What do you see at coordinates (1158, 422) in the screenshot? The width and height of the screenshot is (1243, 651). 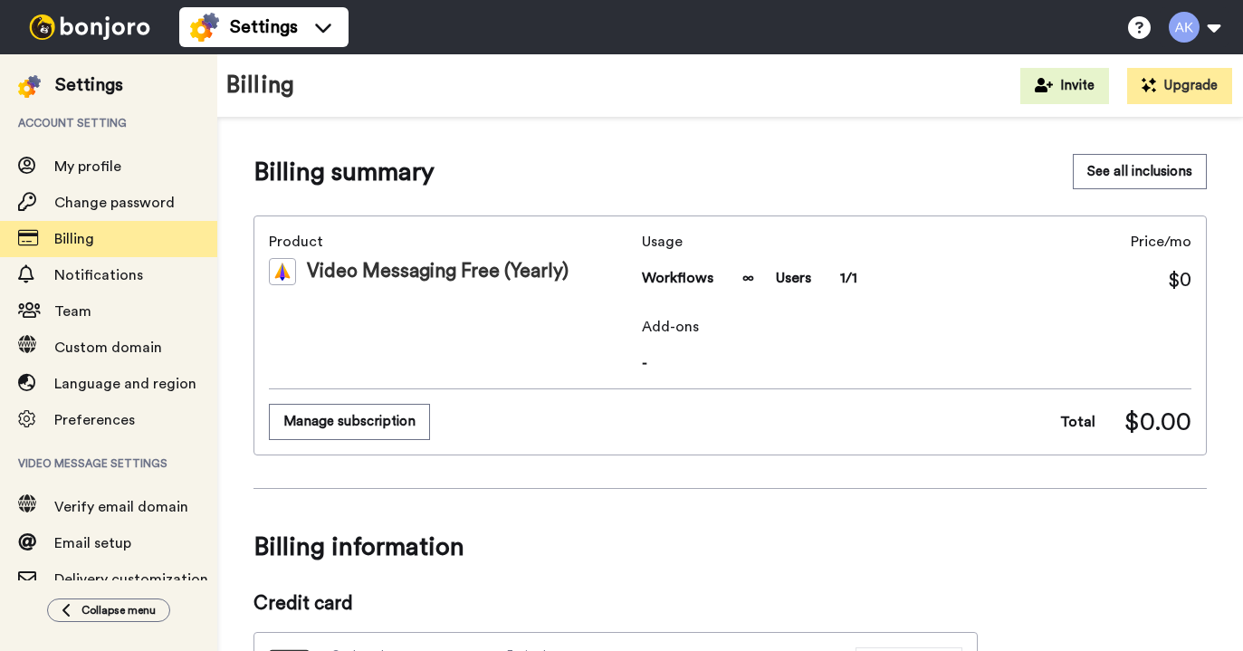 I see `span: $0.00` at bounding box center [1158, 422].